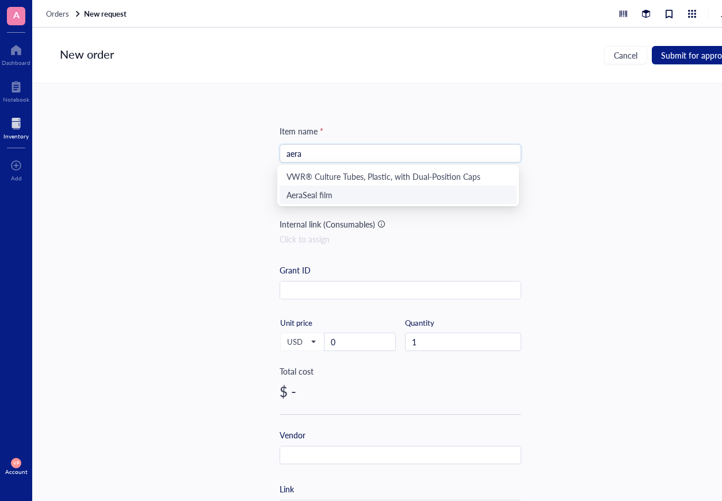 The image size is (722, 501). Describe the element at coordinates (625, 55) in the screenshot. I see `button: Cancel` at that location.